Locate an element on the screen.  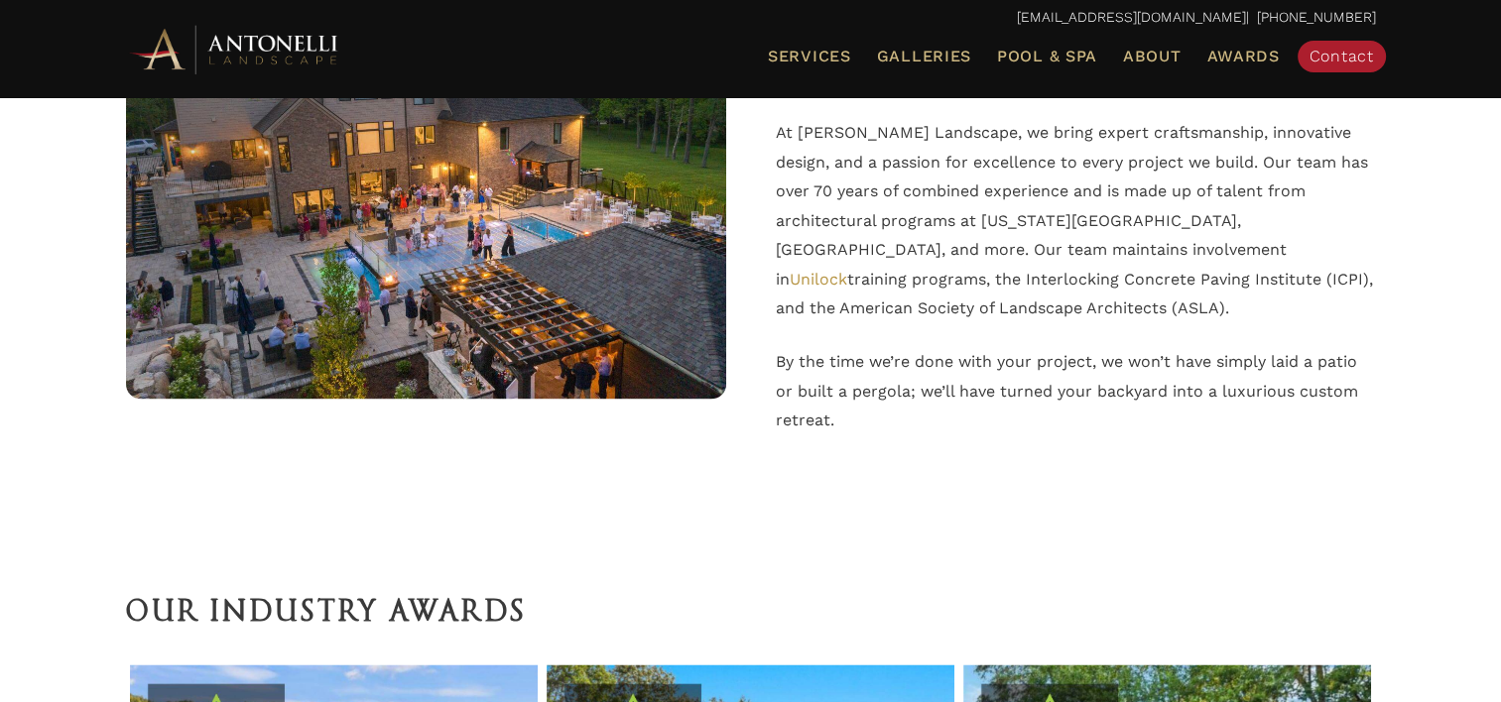
a: Services is located at coordinates (810, 57).